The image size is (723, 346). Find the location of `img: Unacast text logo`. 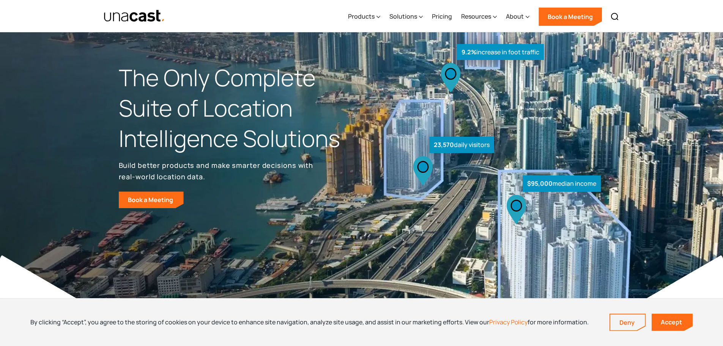

img: Unacast text logo is located at coordinates (134, 16).